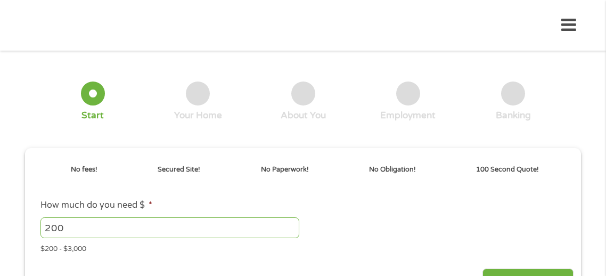 The width and height of the screenshot is (606, 276). What do you see at coordinates (408, 116) in the screenshot?
I see `div: Employment` at bounding box center [408, 116].